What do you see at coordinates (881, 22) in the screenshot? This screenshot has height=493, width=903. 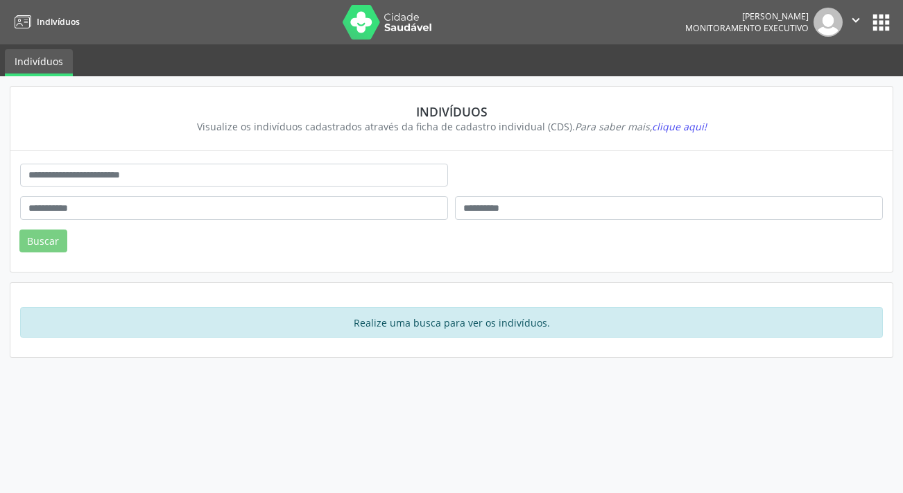 I see `button: apps` at bounding box center [881, 22].